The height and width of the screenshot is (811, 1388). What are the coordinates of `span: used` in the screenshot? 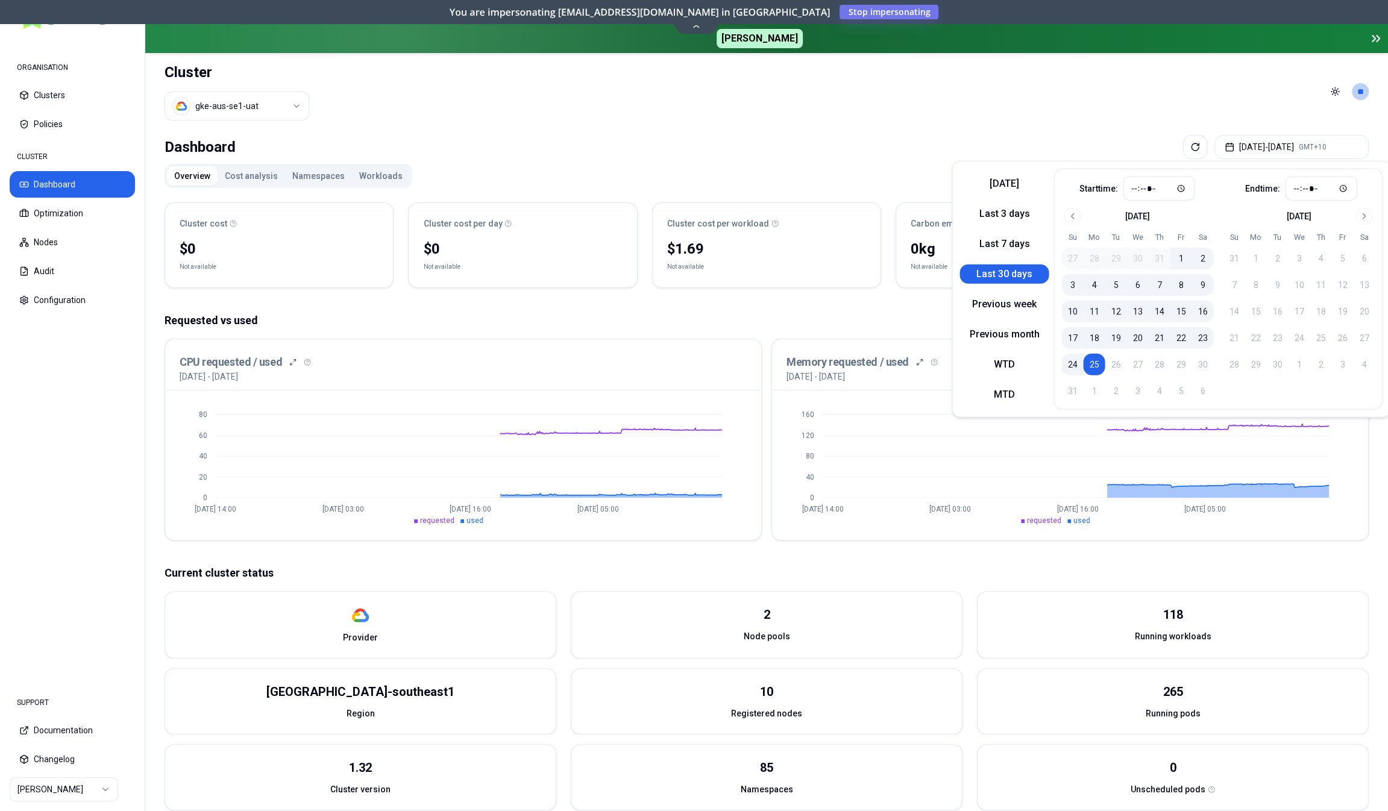 It's located at (475, 521).